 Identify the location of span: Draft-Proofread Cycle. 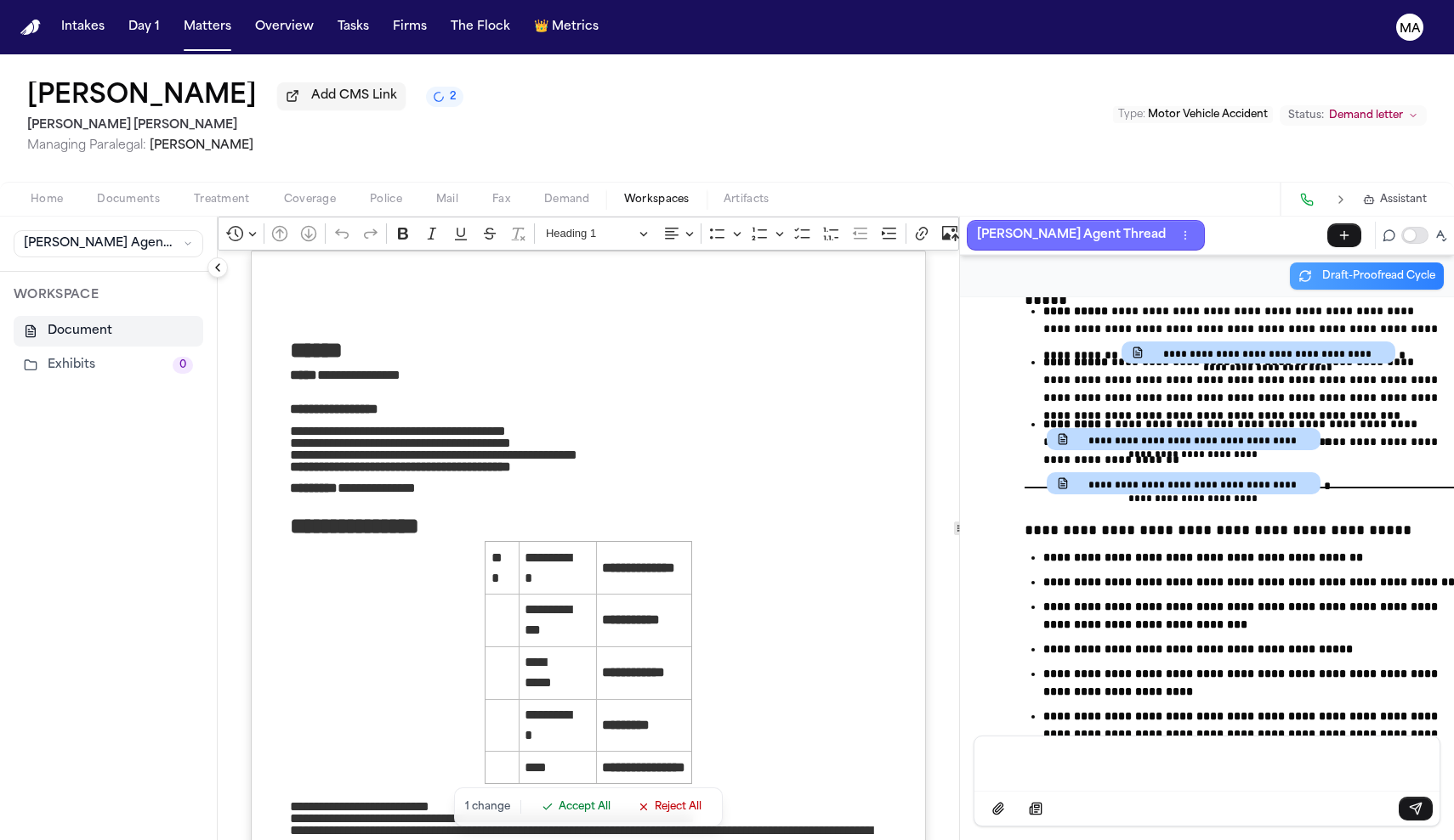
(1378, 276).